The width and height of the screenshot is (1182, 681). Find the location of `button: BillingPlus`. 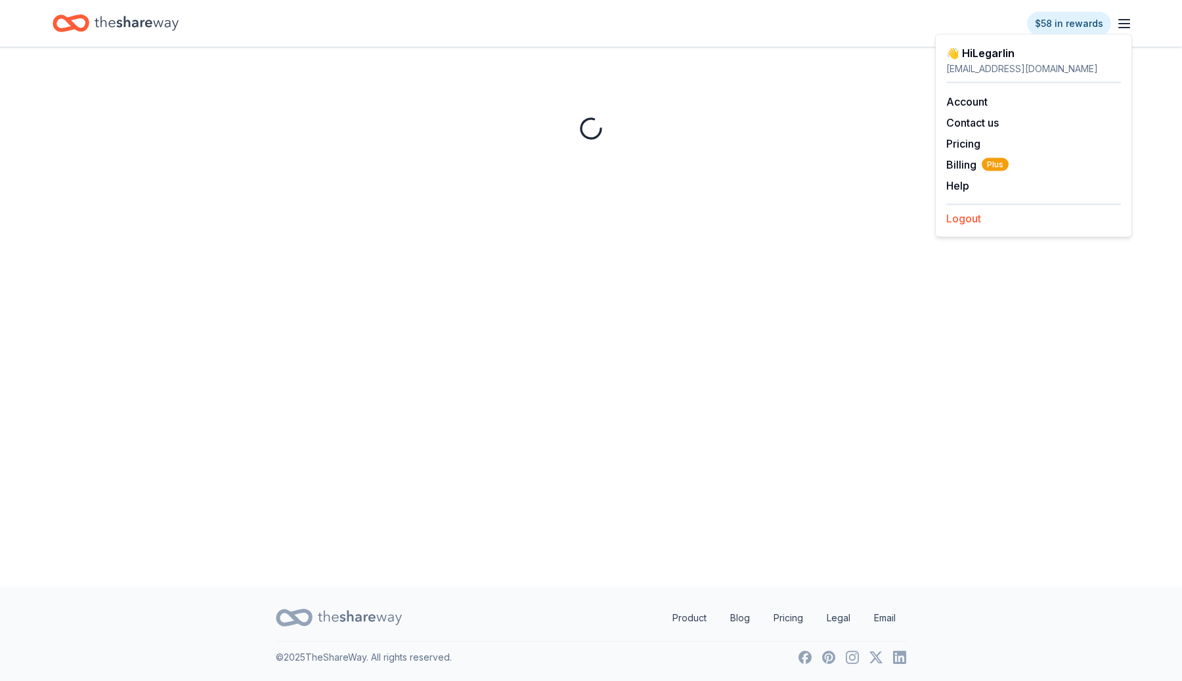

button: BillingPlus is located at coordinates (977, 165).